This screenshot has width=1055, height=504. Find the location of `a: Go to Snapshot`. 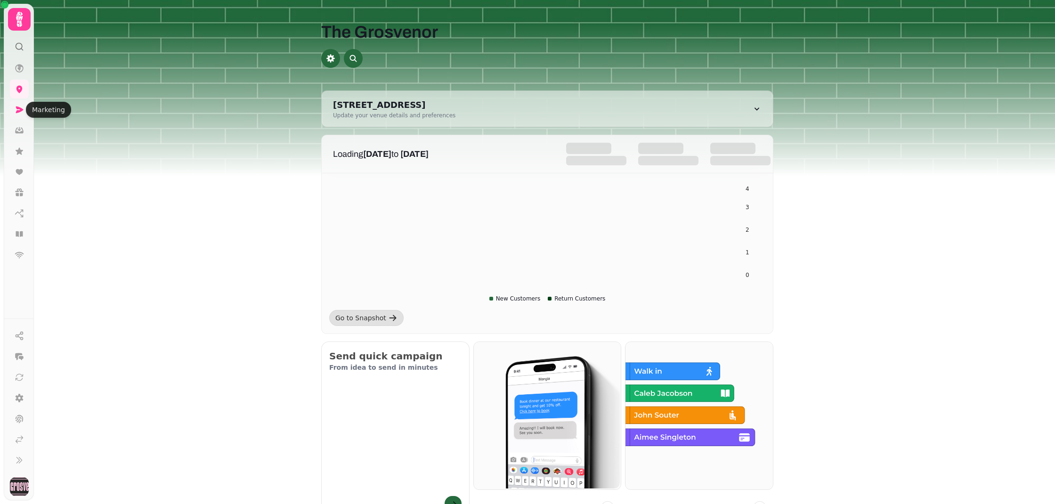

a: Go to Snapshot is located at coordinates (367, 318).